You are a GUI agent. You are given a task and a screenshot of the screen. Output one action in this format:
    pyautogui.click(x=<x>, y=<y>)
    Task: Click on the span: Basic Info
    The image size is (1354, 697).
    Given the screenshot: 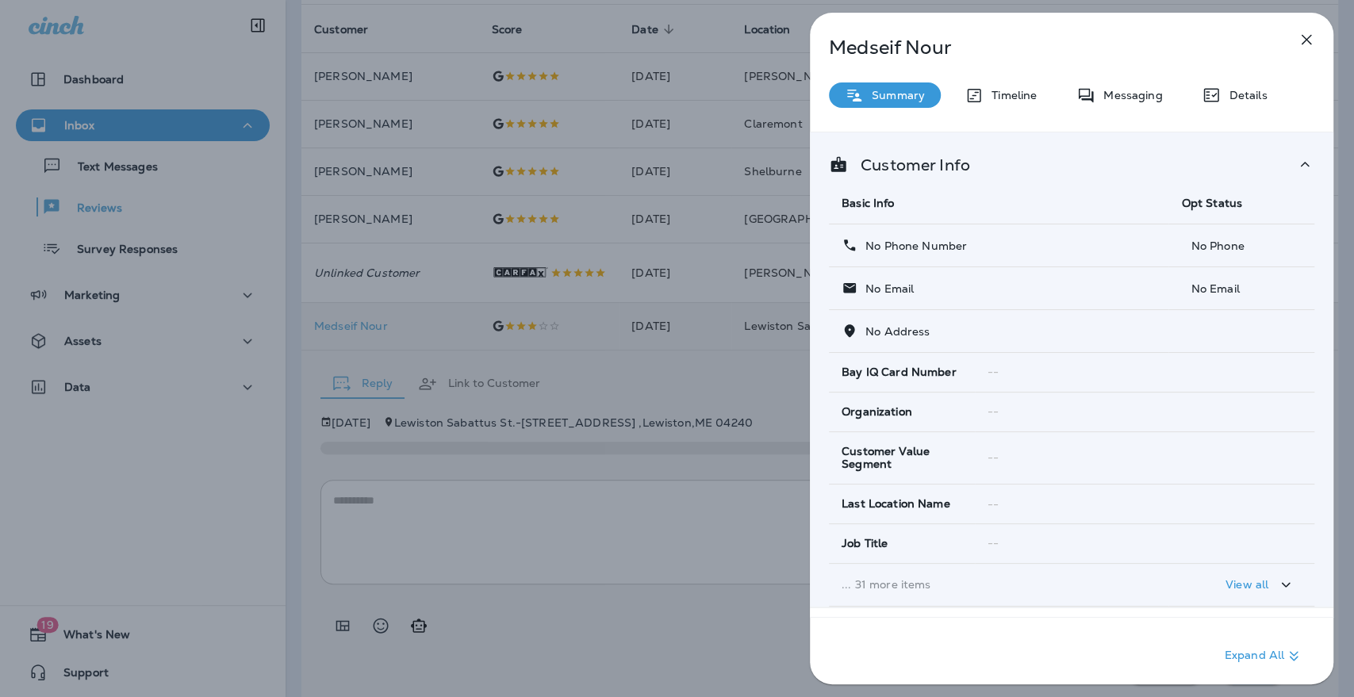 What is the action you would take?
    pyautogui.click(x=868, y=203)
    